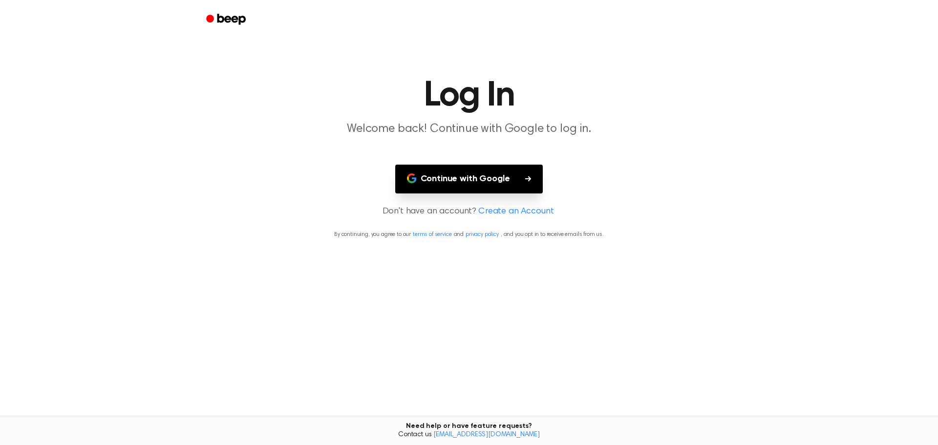 Image resolution: width=938 pixels, height=445 pixels. I want to click on span: Contact us, so click(469, 435).